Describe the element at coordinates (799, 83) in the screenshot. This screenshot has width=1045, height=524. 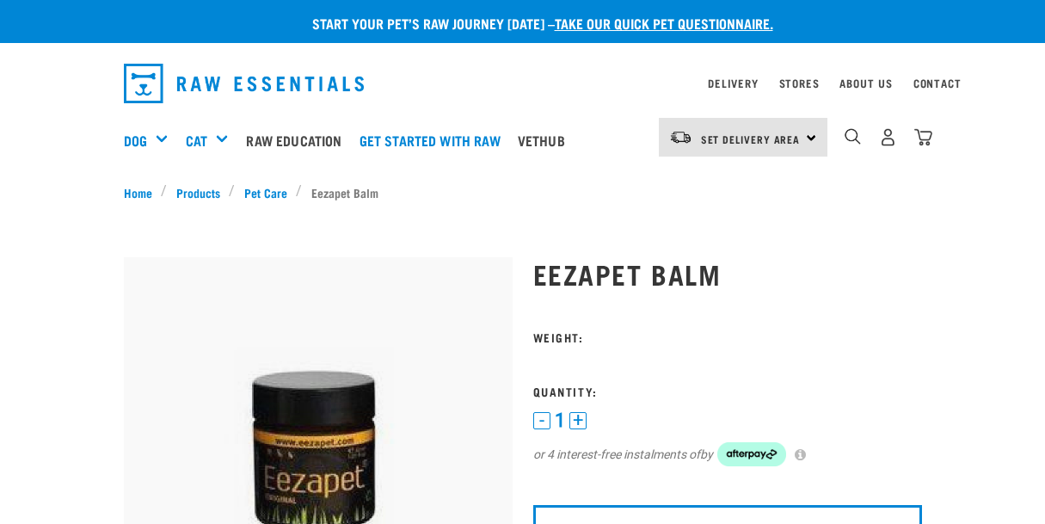
I see `a: Stores` at that location.